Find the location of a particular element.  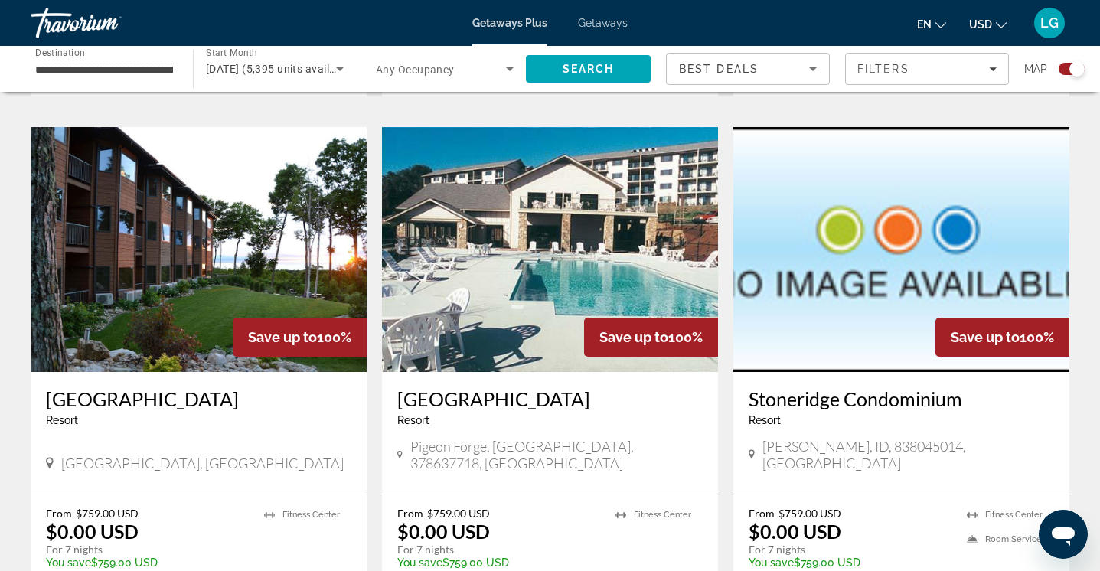

img: Landmark Resort is located at coordinates (198, 250).